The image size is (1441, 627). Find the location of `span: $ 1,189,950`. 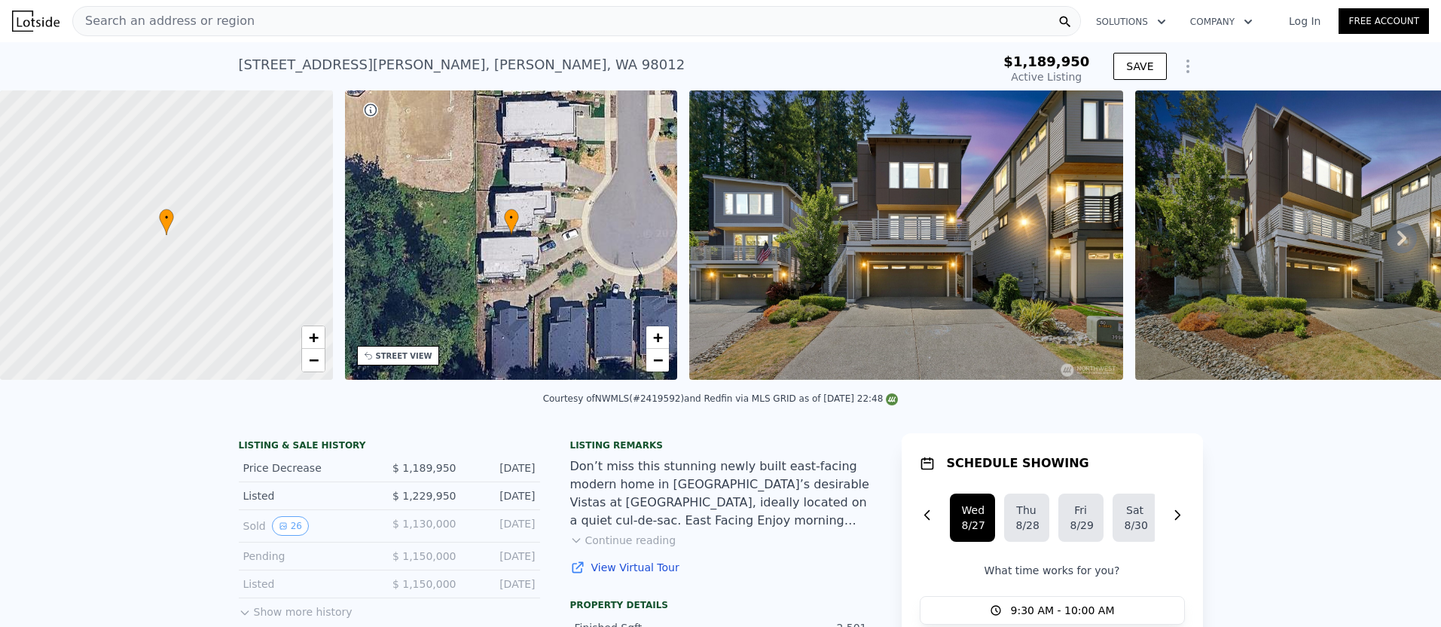

span: $ 1,189,950 is located at coordinates (424, 468).